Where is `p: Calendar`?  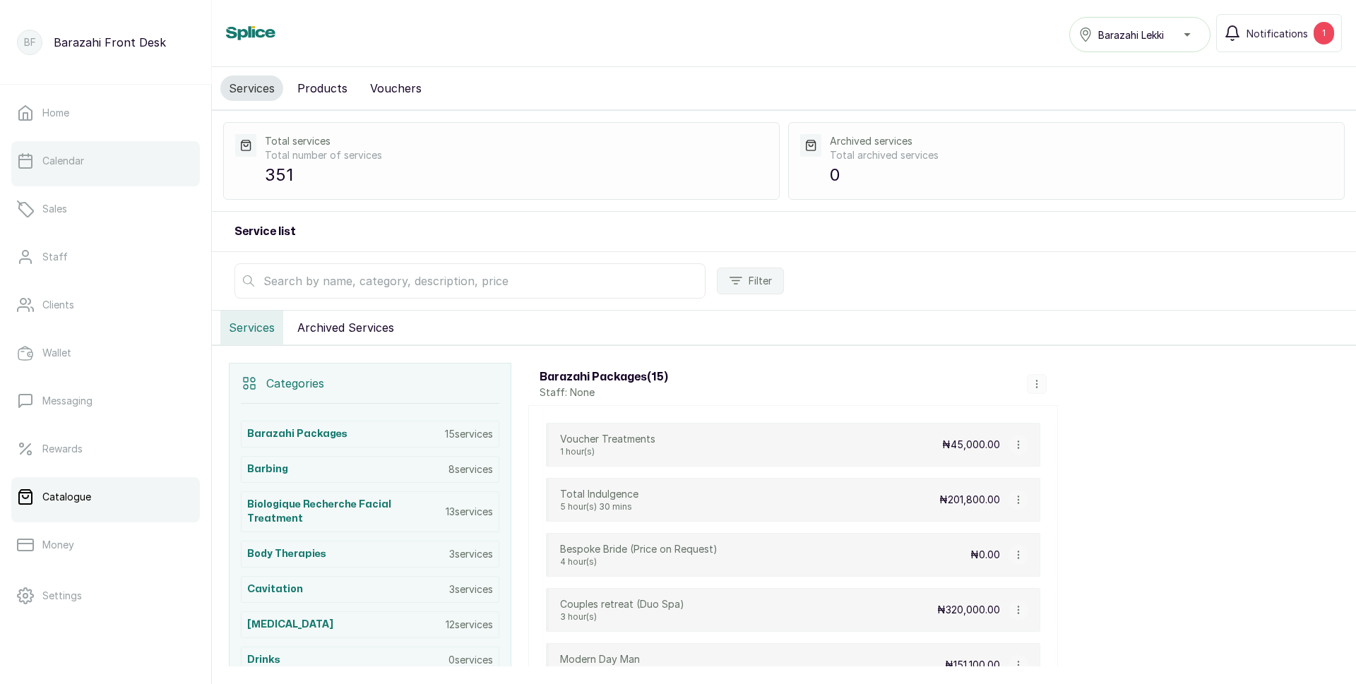 p: Calendar is located at coordinates (63, 161).